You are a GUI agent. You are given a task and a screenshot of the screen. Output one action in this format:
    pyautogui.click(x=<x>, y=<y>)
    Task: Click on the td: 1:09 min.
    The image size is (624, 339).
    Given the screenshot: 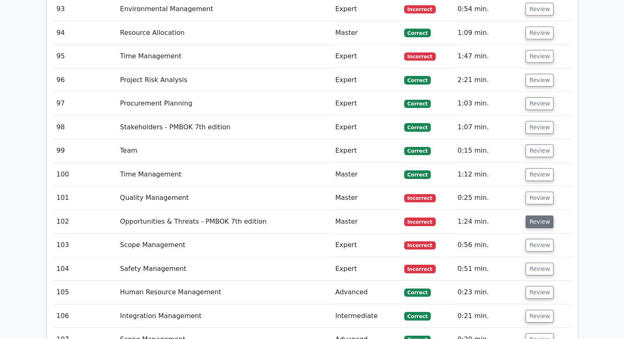 What is the action you would take?
    pyautogui.click(x=488, y=33)
    